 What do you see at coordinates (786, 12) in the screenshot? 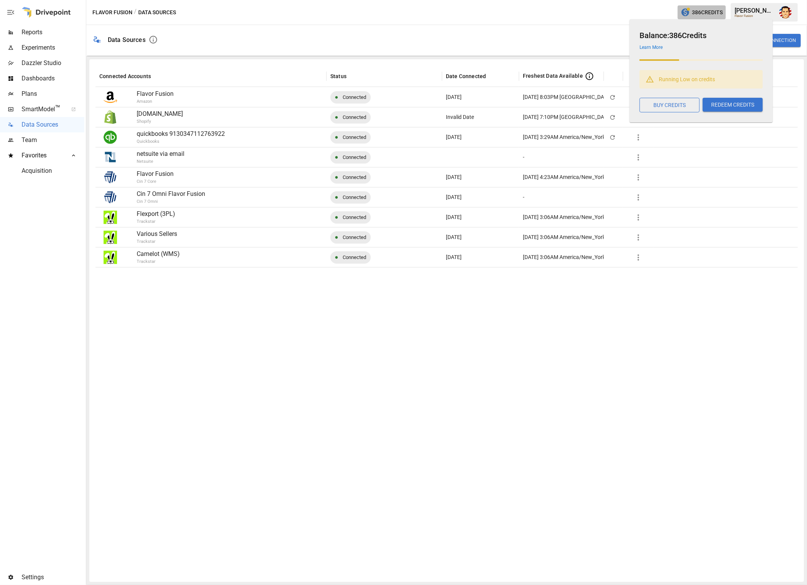
I see `button: Austin Gardner-Smith` at bounding box center [786, 12].